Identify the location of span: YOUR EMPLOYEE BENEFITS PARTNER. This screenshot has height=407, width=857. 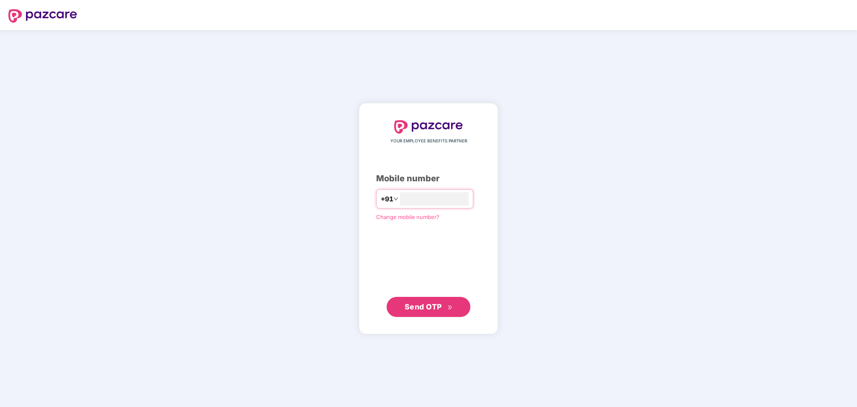
(429, 141).